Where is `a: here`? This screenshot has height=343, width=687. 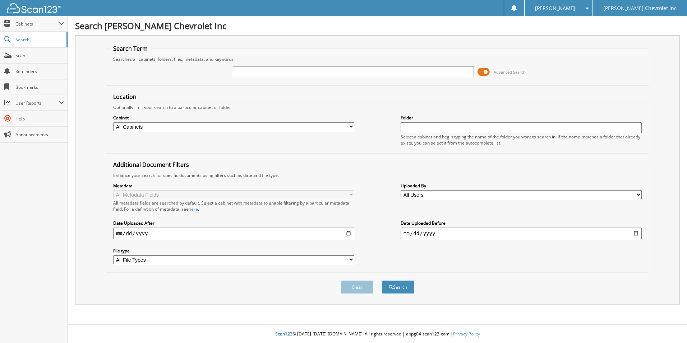
a: here is located at coordinates (193, 209).